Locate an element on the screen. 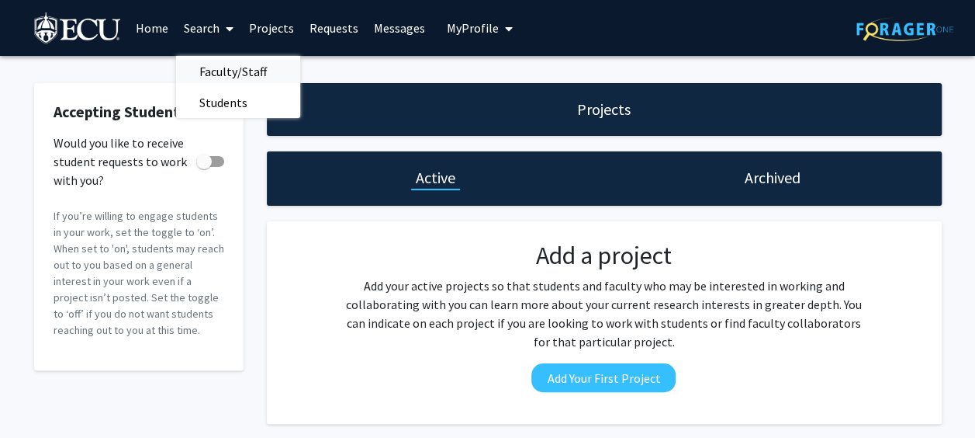  a: Home is located at coordinates (152, 28).